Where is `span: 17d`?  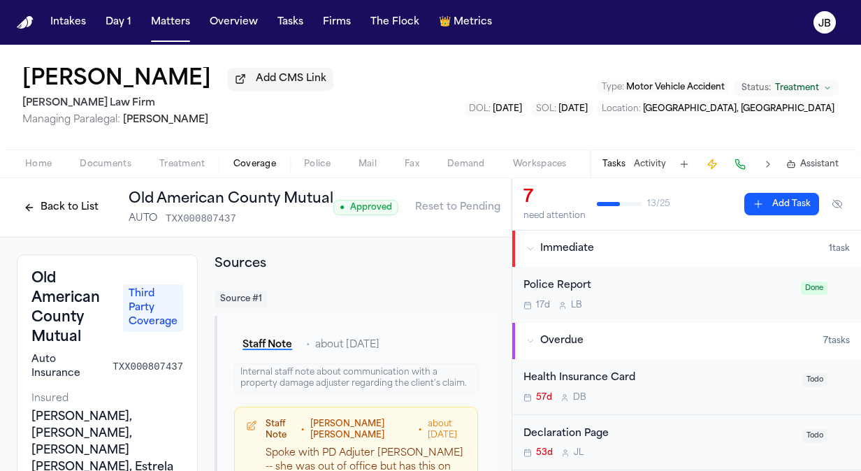
span: 17d is located at coordinates (543, 305).